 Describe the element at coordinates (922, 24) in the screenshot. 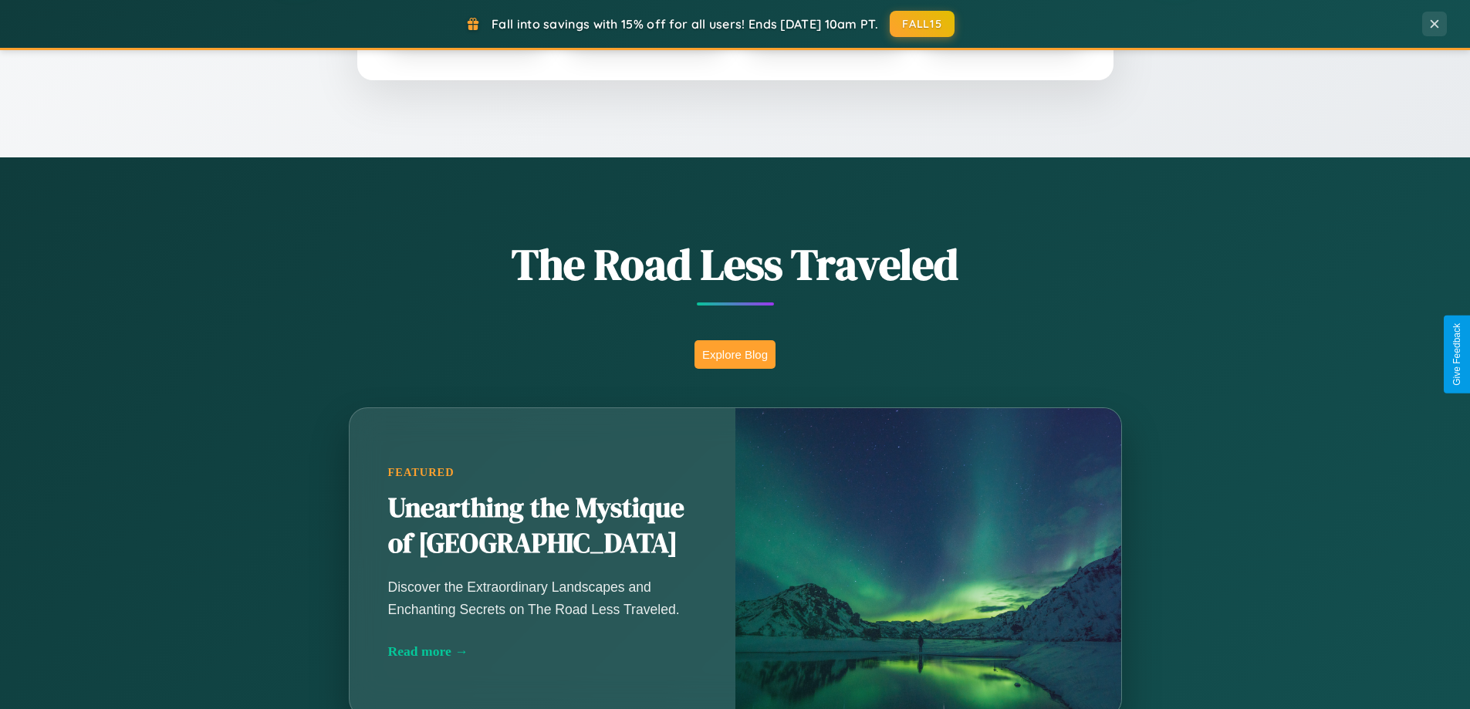

I see `button: FALL15` at that location.